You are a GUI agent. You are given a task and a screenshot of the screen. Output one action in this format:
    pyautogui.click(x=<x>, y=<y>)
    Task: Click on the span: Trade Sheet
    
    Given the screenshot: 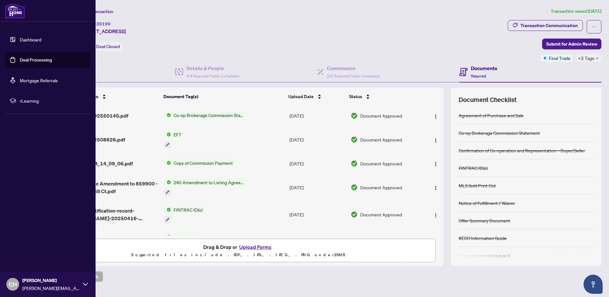 What is the action you would take?
    pyautogui.click(x=186, y=237)
    